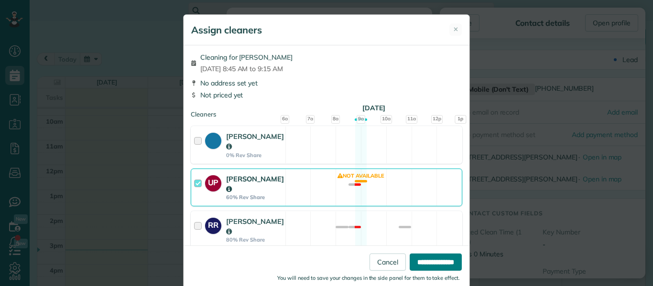  I want to click on strong: RR, so click(213, 225).